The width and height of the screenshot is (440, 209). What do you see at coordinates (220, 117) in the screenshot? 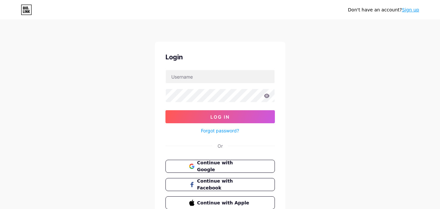
I see `button: Log In` at bounding box center [220, 117].